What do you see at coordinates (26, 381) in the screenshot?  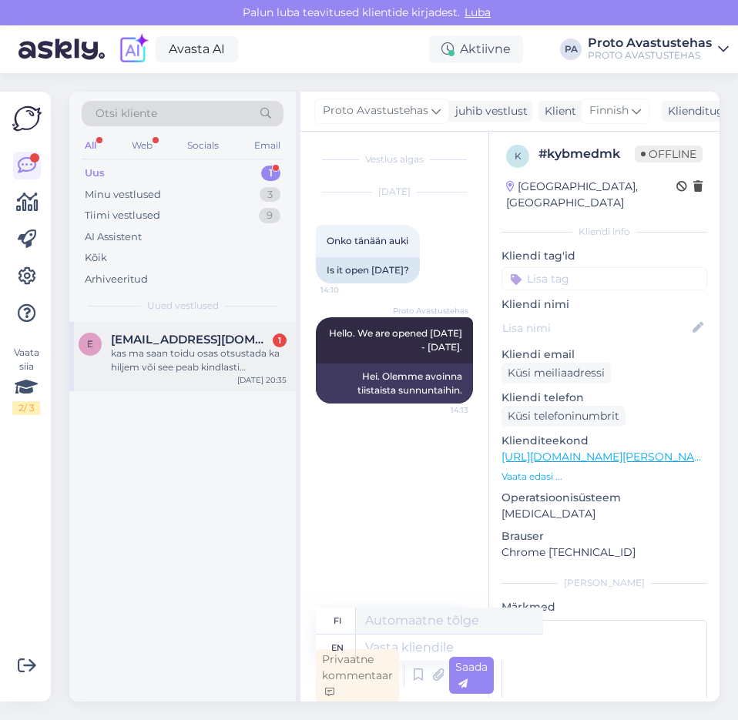 I see `div: Vaata siia` at bounding box center [26, 381].